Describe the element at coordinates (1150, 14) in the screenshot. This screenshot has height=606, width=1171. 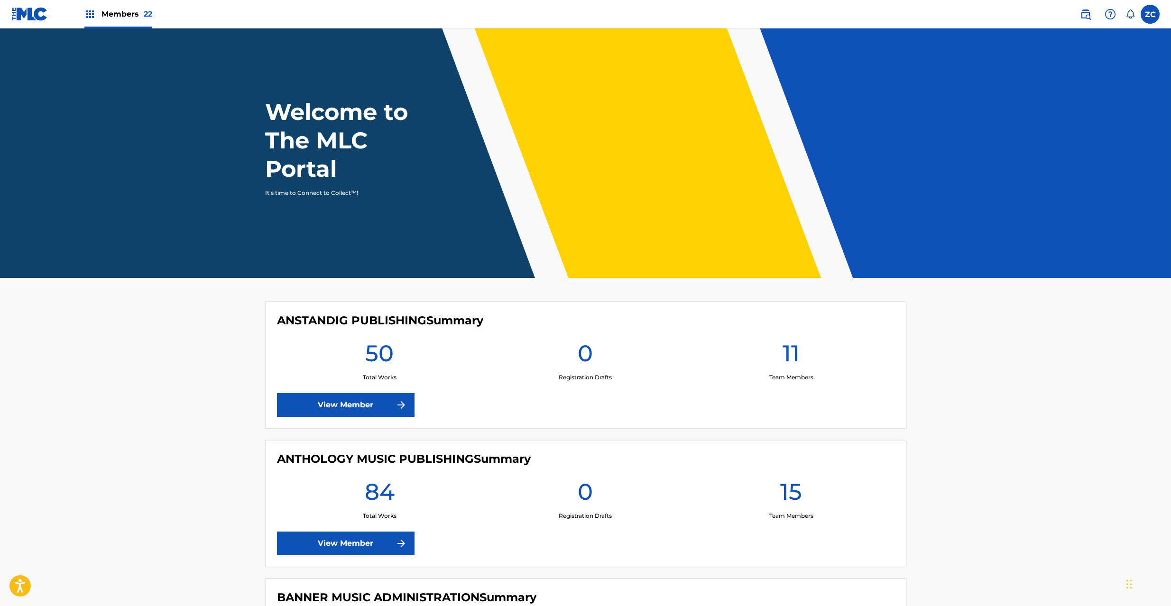
I see `div: User Menu` at that location.